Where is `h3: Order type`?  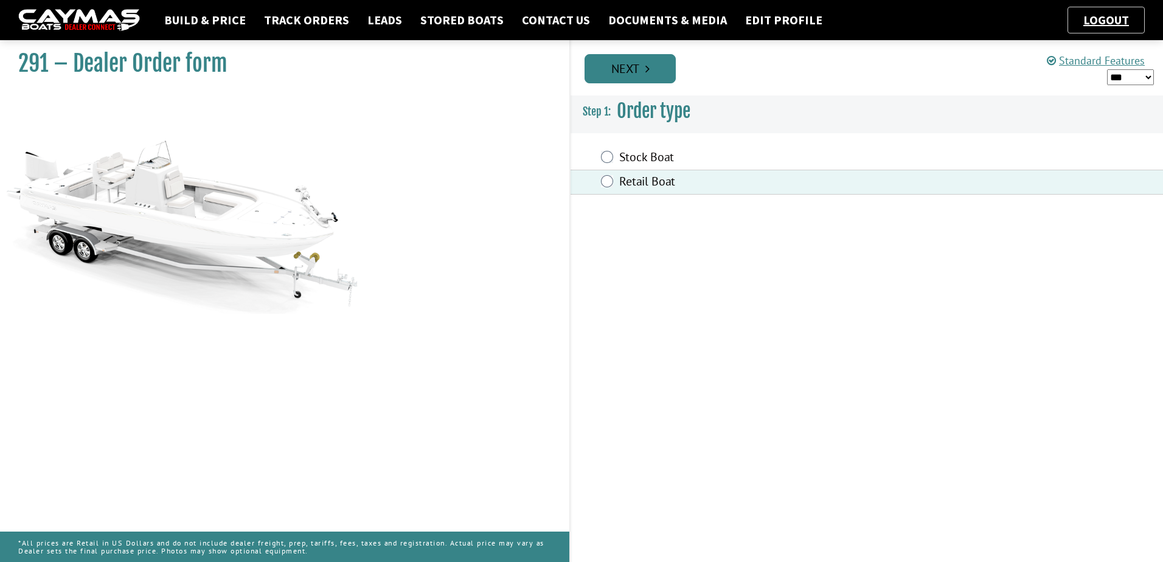
h3: Order type is located at coordinates (866, 111).